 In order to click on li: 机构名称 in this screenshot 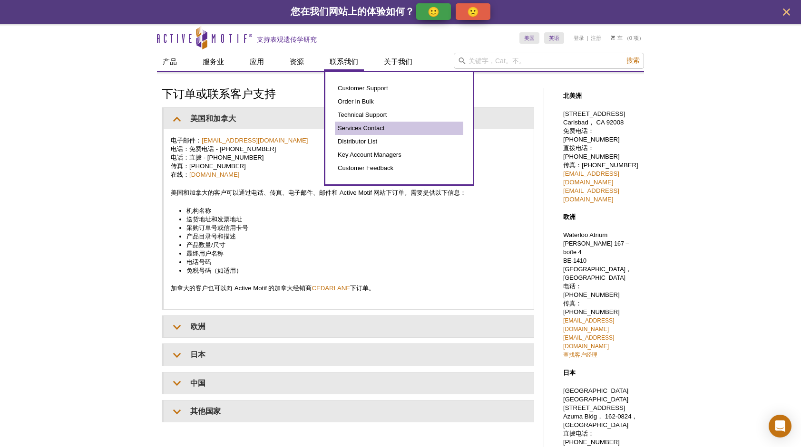, I will do `click(351, 211)`.